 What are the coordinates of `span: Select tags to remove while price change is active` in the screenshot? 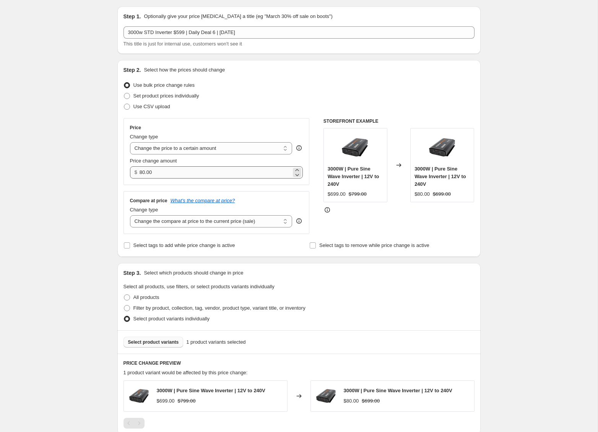 It's located at (374, 245).